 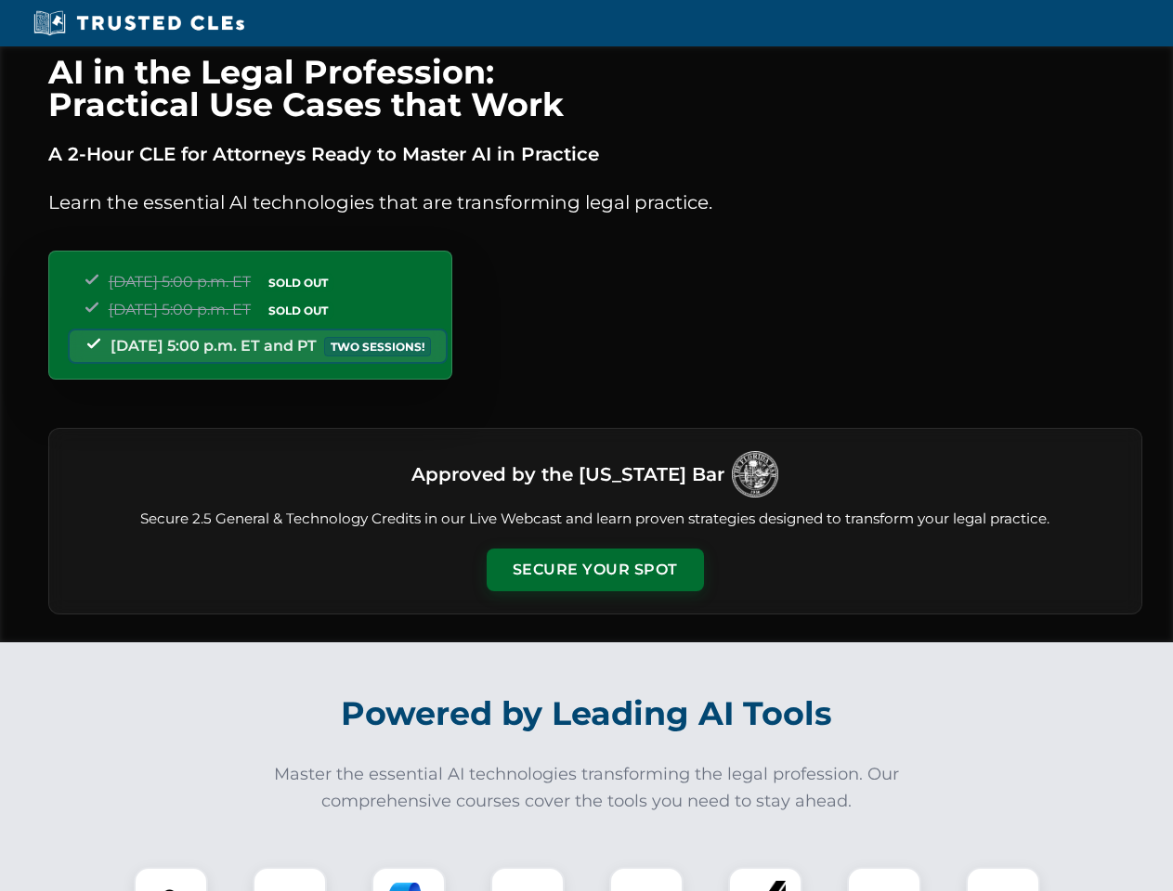 What do you see at coordinates (595, 202) in the screenshot?
I see `p: Learn the essential AI technologies that are transforming legal practice.` at bounding box center [595, 202].